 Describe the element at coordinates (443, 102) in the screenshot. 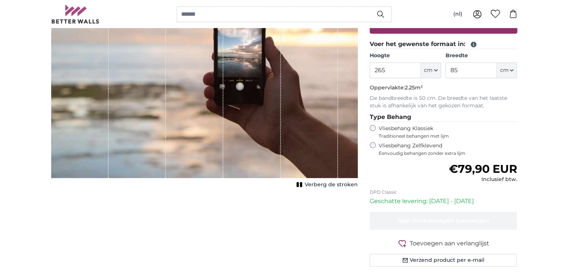

I see `p: De bandbreedte is 50 cm. De breedte van het laatste stuk is afhankelijk van het gekozen formaat.` at that location.